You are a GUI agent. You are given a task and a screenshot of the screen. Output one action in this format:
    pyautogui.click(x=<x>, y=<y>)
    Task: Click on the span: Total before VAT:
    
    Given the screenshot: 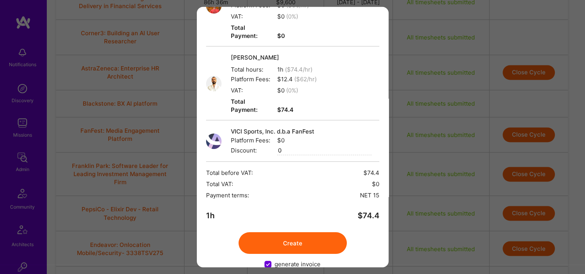 What is the action you would take?
    pyautogui.click(x=229, y=172)
    